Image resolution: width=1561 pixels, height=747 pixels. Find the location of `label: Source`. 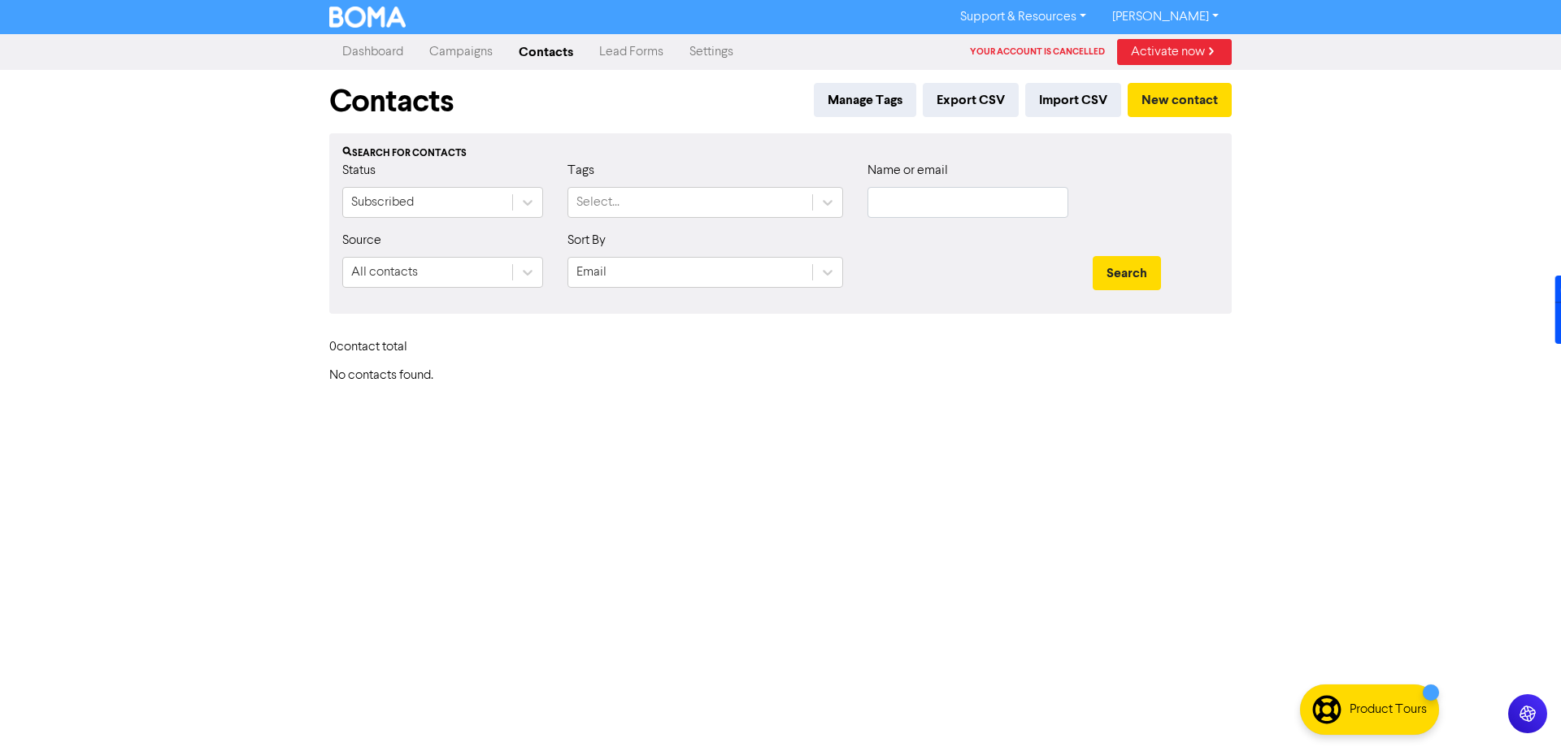

label: Source is located at coordinates (362, 241).